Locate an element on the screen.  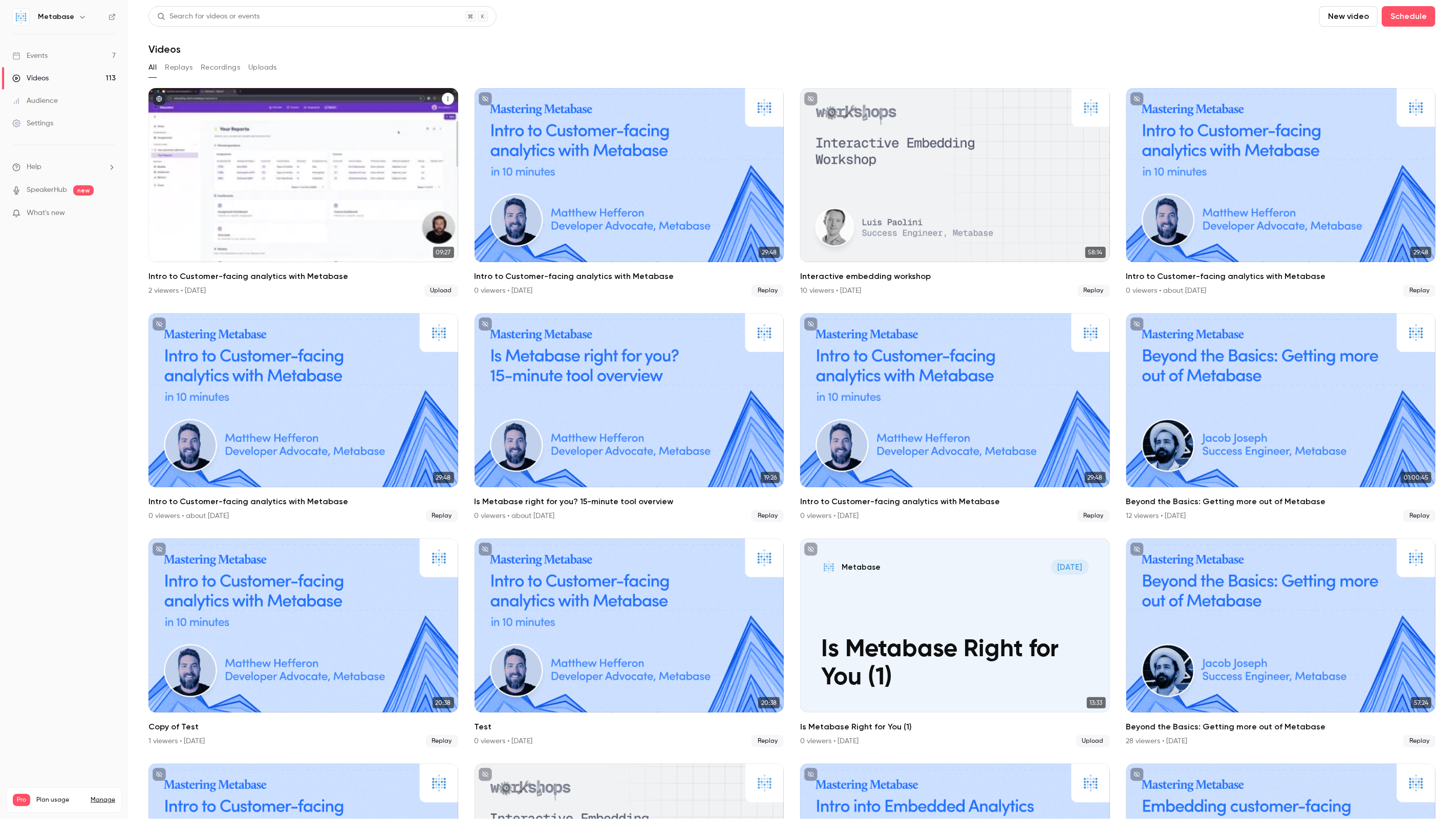
span: 19:26 is located at coordinates (769, 478).